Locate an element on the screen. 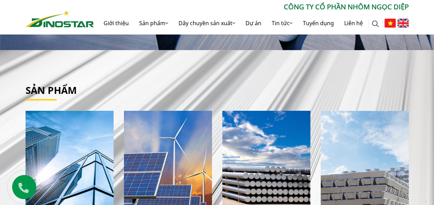 The image size is (434, 205). a: Liên hệ is located at coordinates (354, 23).